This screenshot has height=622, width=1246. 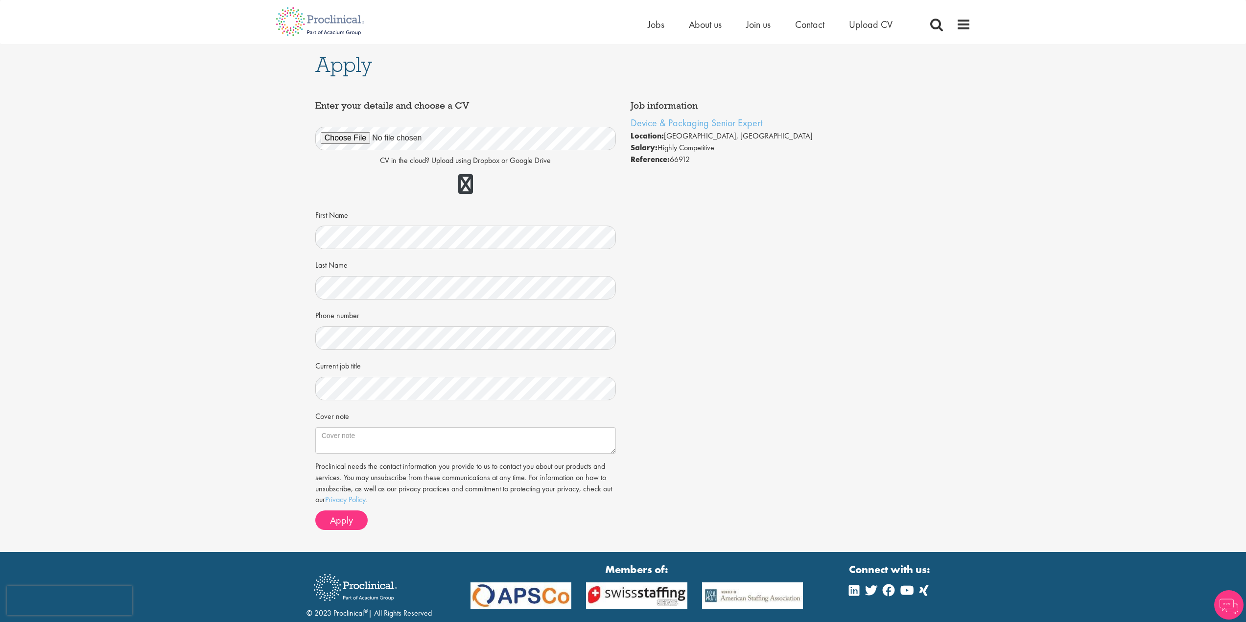 I want to click on img: Chatbot, so click(x=1229, y=605).